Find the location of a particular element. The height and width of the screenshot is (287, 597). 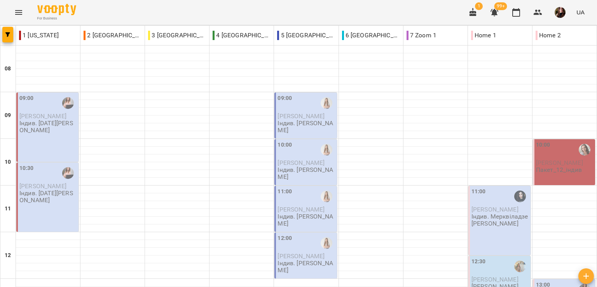

p: Home 2 is located at coordinates (548, 35).